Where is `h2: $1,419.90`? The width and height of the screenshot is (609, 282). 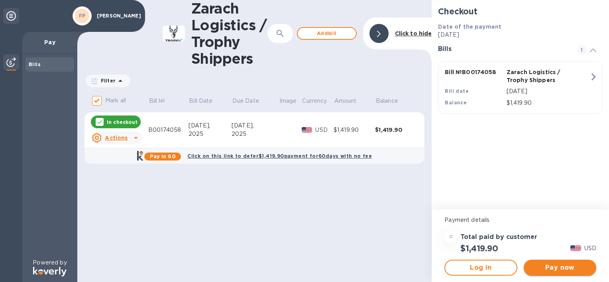 h2: $1,419.90 is located at coordinates (479, 248).